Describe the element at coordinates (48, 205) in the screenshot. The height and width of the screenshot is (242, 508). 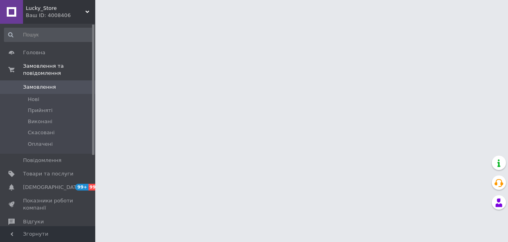
I see `span: Показники роботи компанії` at that location.